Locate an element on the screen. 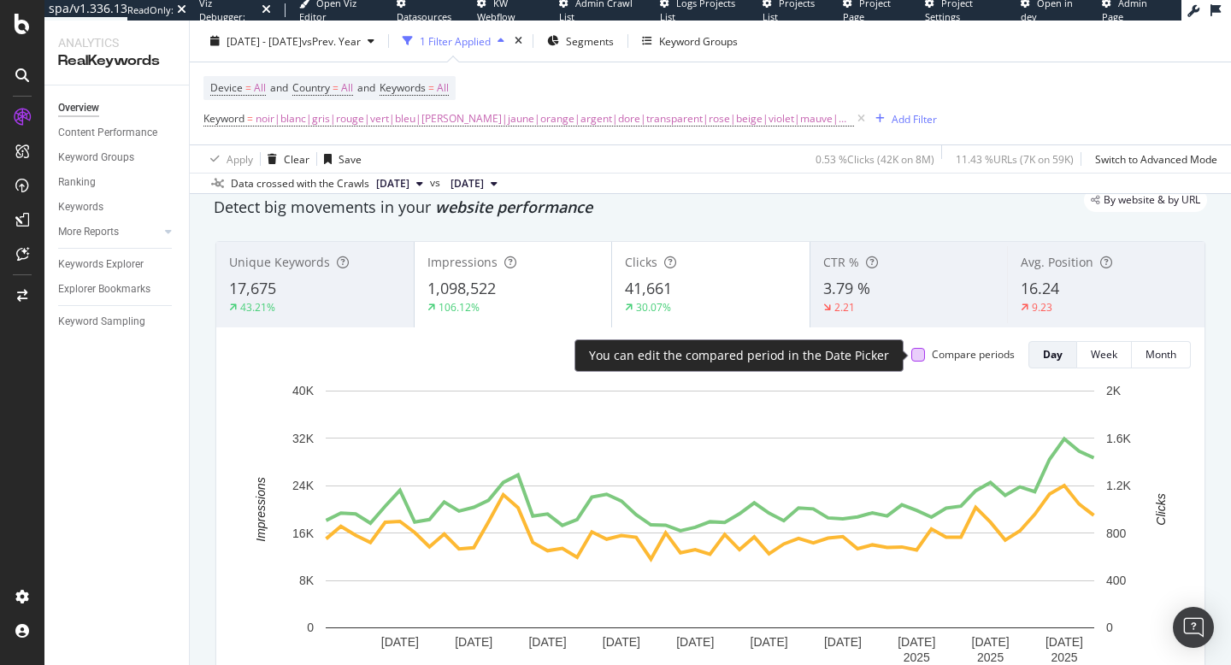  div: Add Filter is located at coordinates (914, 118).